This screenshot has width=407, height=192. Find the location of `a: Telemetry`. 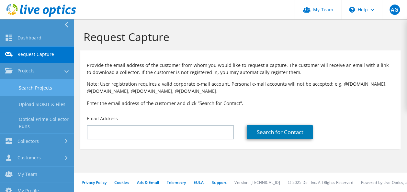

a: Telemetry is located at coordinates (176, 183).